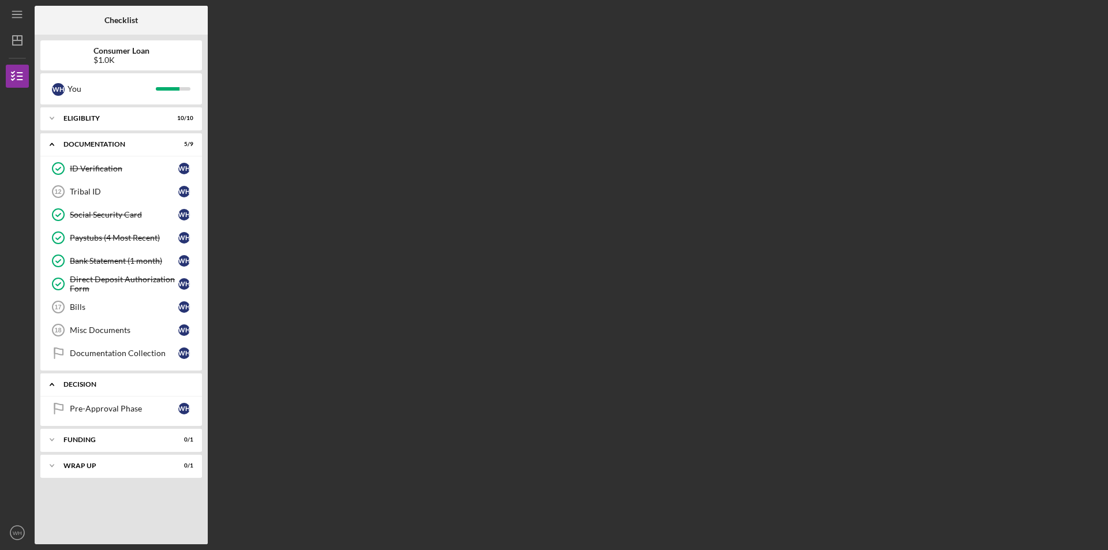  Describe the element at coordinates (17, 533) in the screenshot. I see `button: WH` at that location.